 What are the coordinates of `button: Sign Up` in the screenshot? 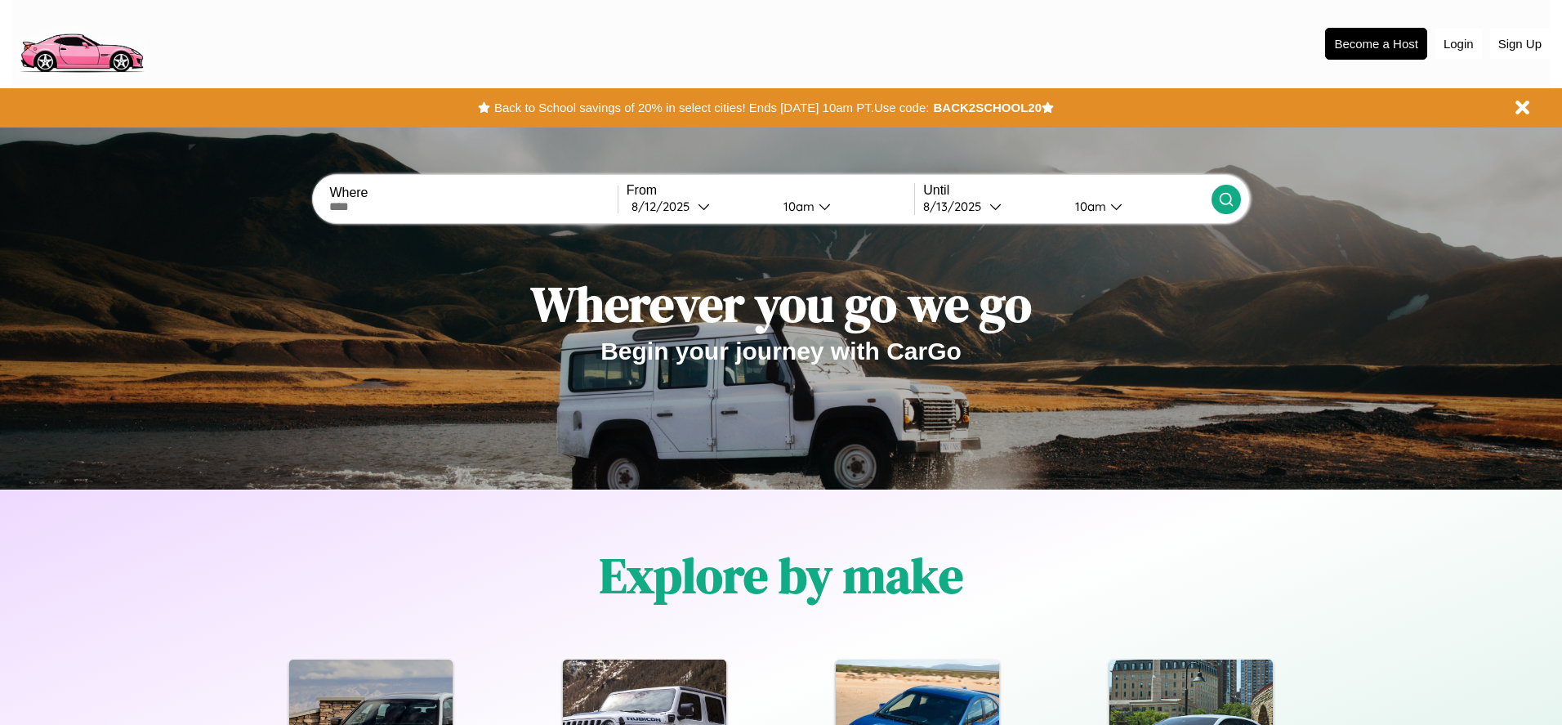 It's located at (1520, 43).